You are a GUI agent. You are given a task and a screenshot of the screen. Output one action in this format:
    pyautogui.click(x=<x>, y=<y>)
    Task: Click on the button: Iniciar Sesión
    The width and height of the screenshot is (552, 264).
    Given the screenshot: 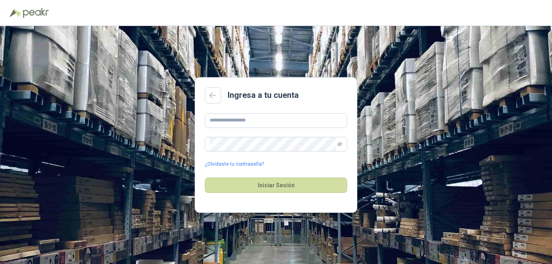 What is the action you would take?
    pyautogui.click(x=276, y=185)
    